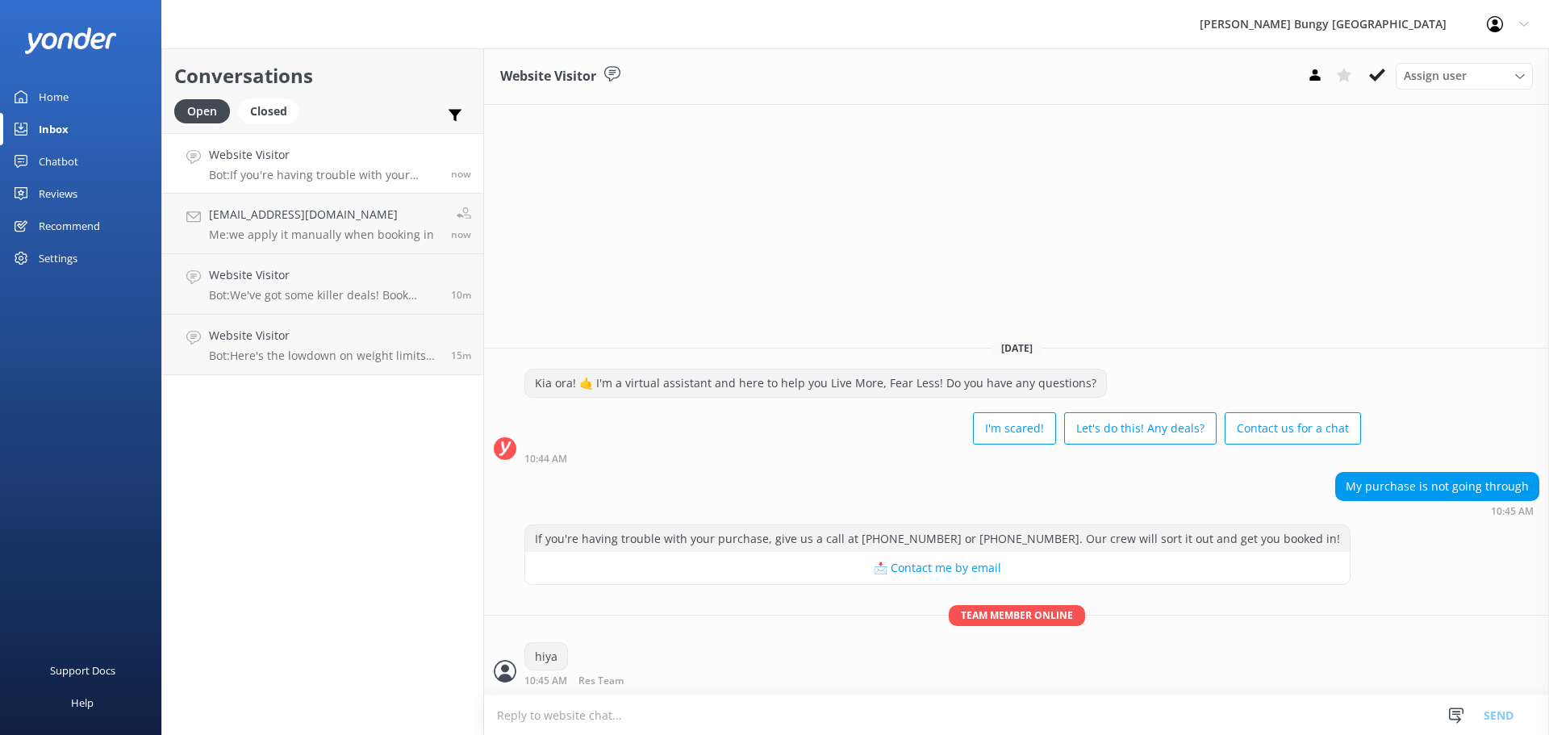 The width and height of the screenshot is (1549, 735). What do you see at coordinates (1437, 486) in the screenshot?
I see `div: My purchase is not going through` at bounding box center [1437, 486].